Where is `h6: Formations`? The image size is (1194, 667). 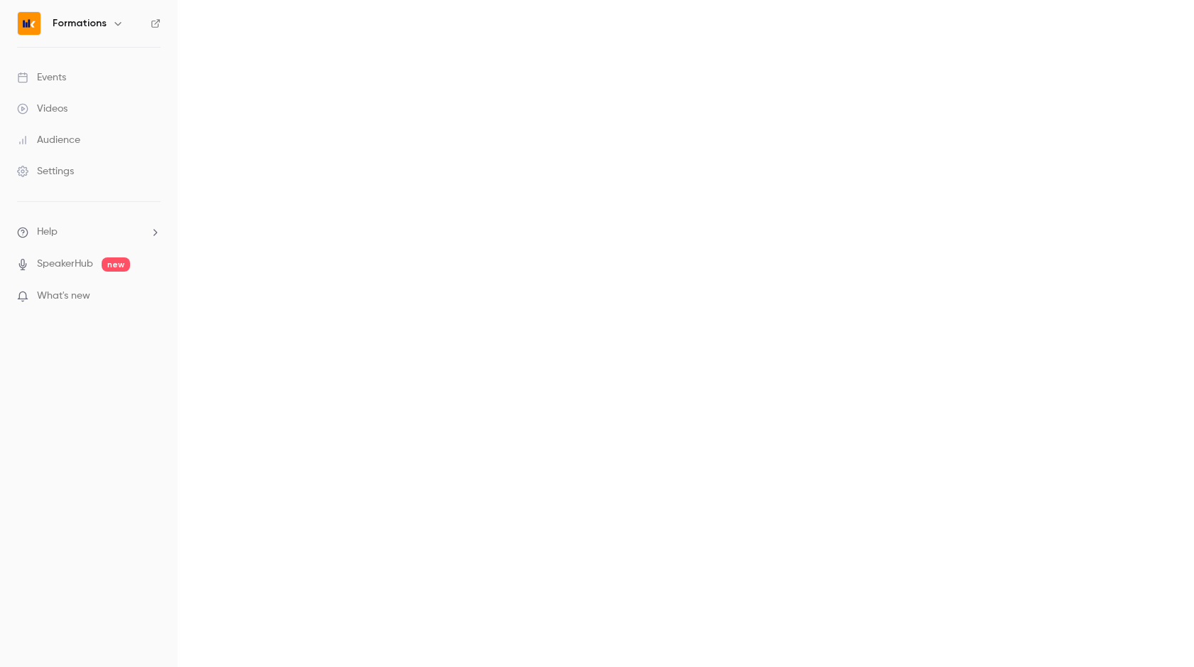
h6: Formations is located at coordinates (80, 23).